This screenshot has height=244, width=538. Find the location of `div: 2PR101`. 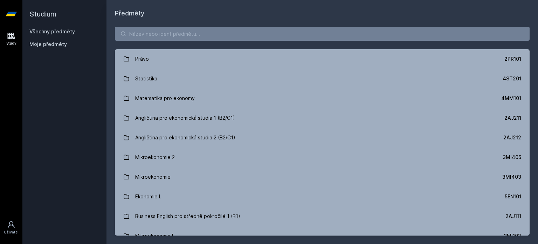

div: 2PR101 is located at coordinates (513, 59).